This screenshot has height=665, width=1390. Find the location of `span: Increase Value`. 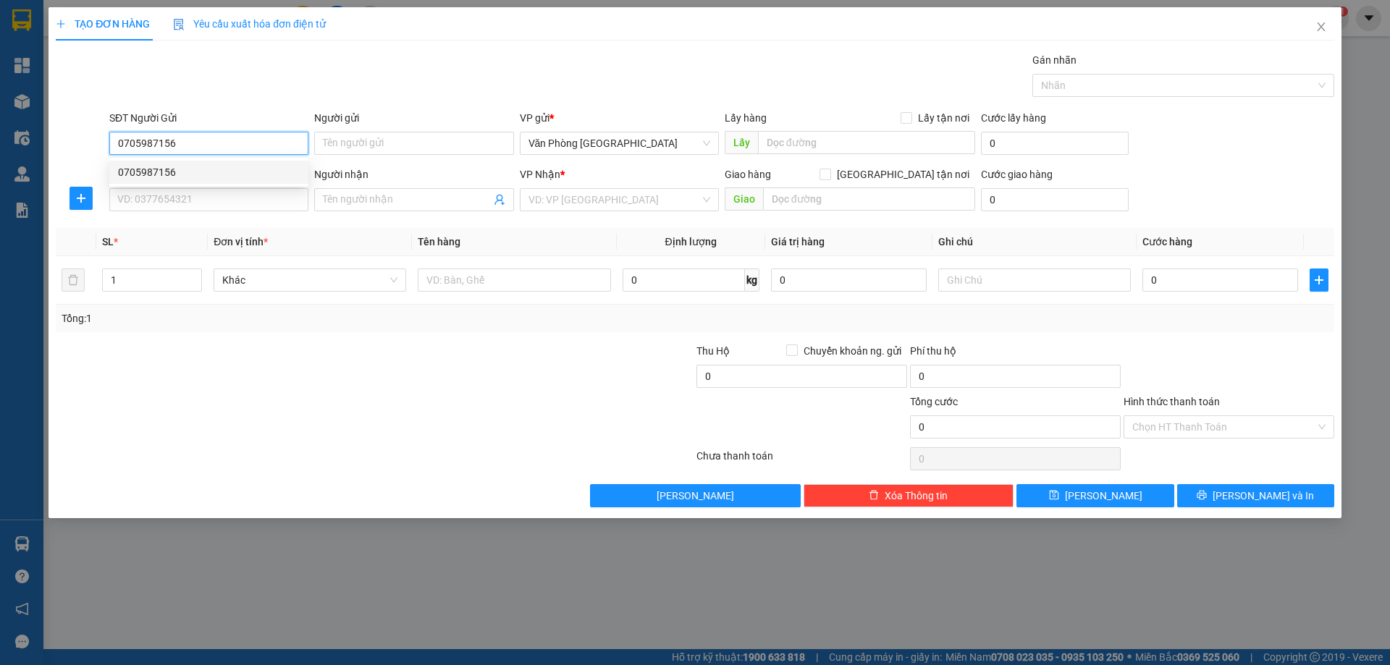

span: Increase Value is located at coordinates (193, 274).